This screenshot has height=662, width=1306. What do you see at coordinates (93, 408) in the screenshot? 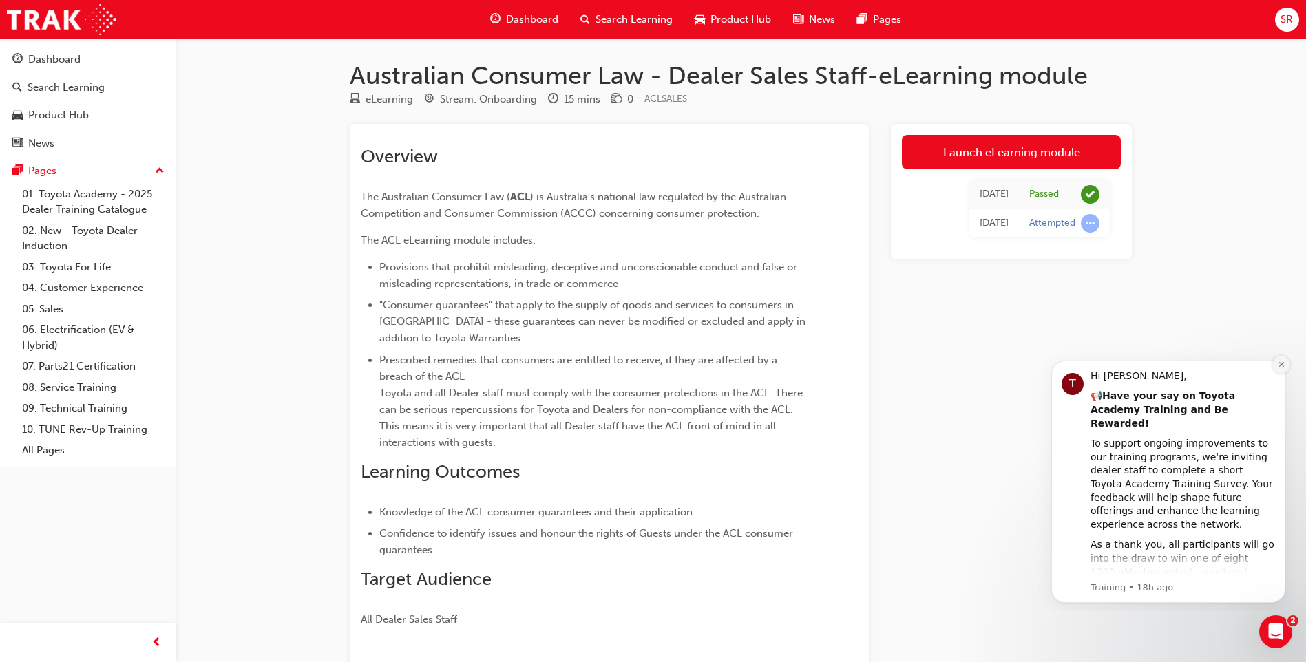
I see `a: 09. Technical Training` at bounding box center [93, 408].